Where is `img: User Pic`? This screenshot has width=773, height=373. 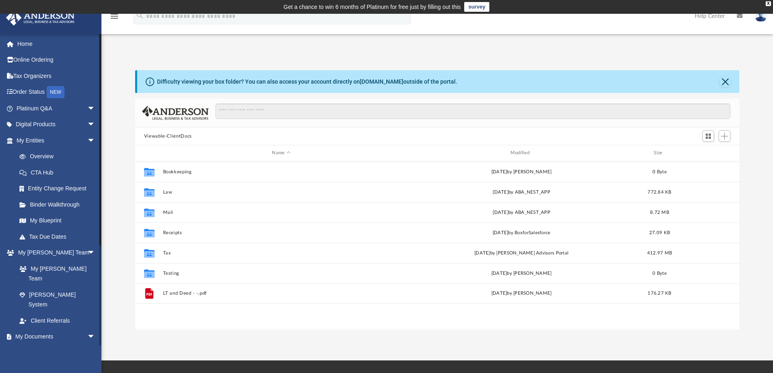
img: User Pic is located at coordinates (761, 16).